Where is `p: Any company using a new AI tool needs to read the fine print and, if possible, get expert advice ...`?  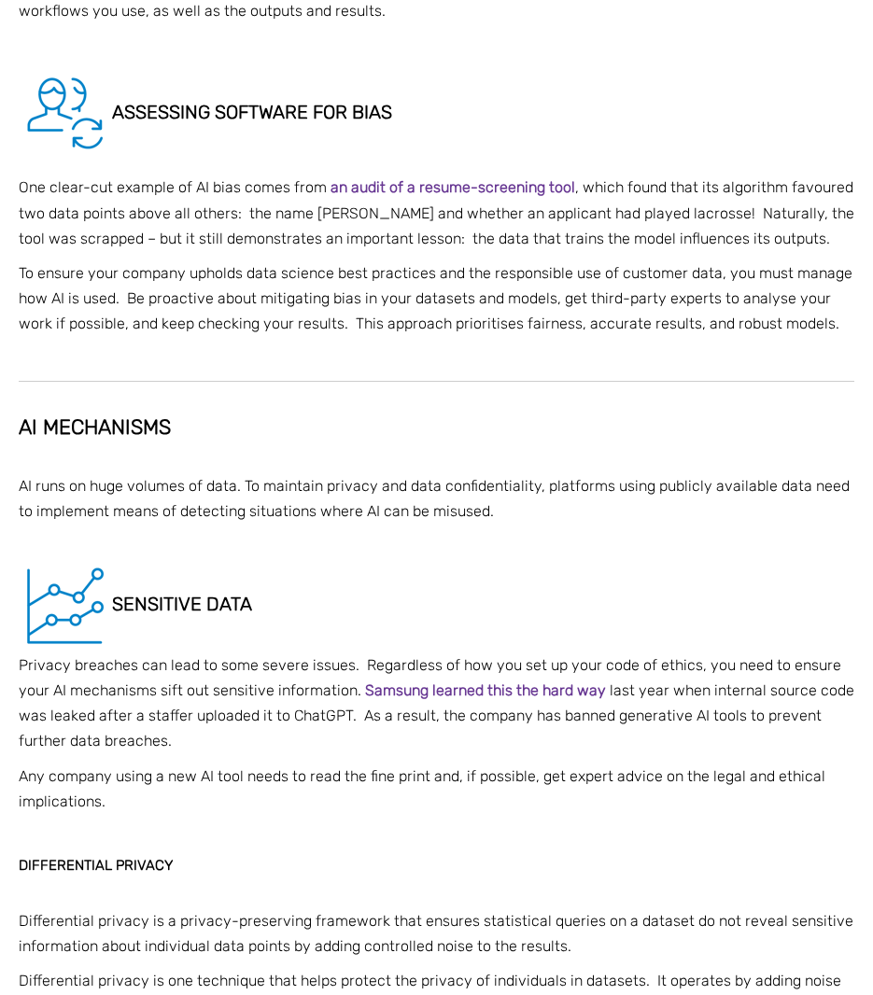
p: Any company using a new AI tool needs to read the fine print and, if possible, get expert advice ... is located at coordinates (436, 789).